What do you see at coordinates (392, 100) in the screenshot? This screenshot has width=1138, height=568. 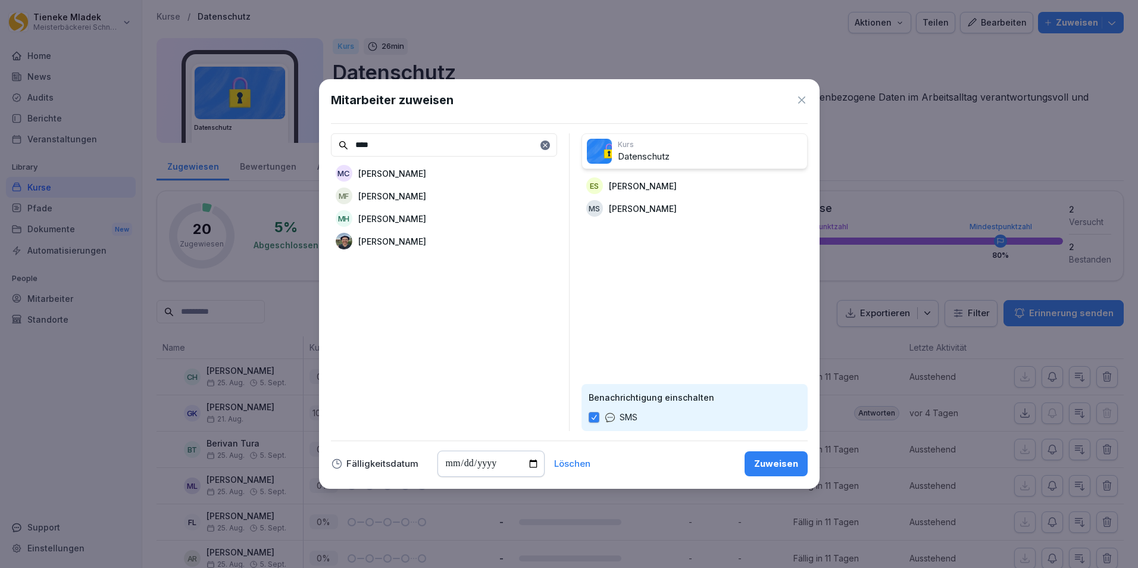 I see `h1: Mitarbeiter zuweisen` at bounding box center [392, 100].